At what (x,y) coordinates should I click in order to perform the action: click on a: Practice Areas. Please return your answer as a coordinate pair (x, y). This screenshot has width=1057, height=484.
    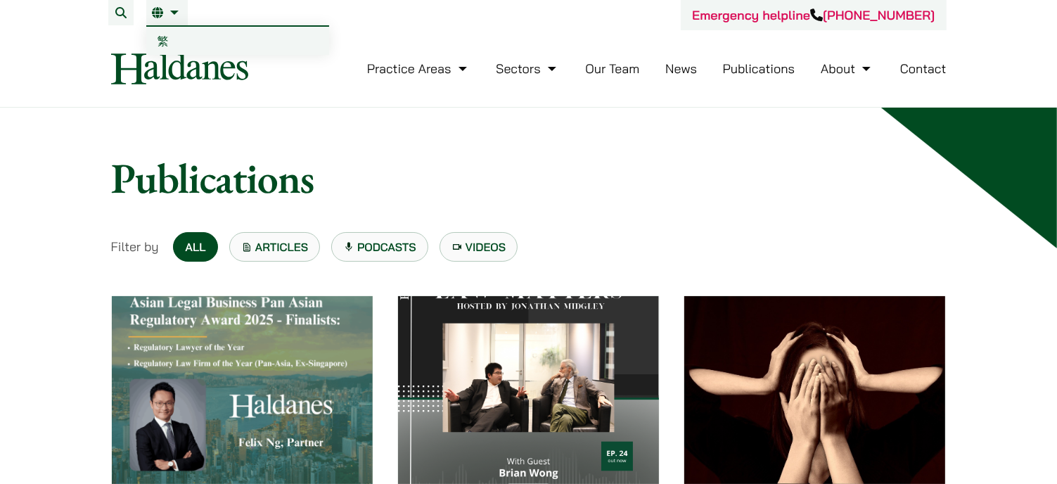
    Looking at the image, I should click on (419, 68).